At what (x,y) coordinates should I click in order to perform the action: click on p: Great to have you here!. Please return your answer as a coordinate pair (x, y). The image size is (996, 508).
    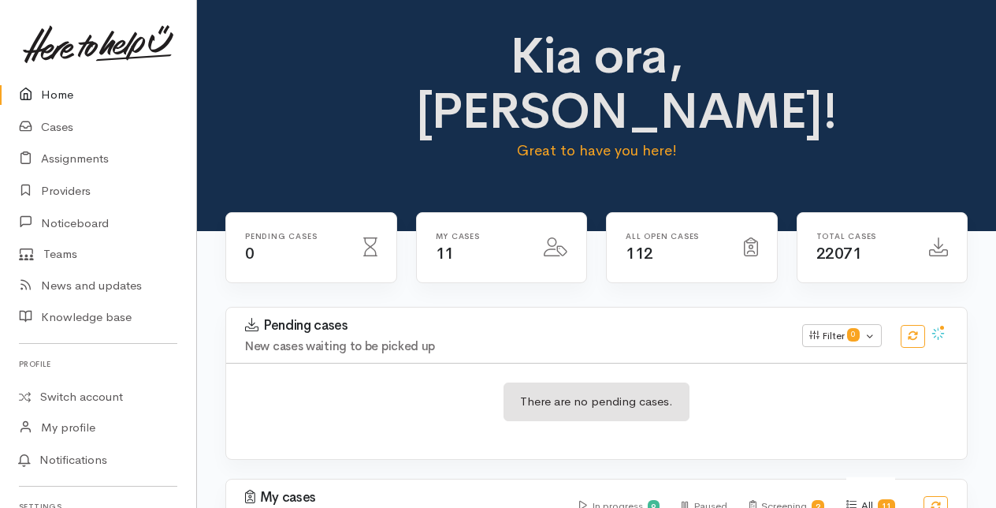
    Looking at the image, I should click on (597, 151).